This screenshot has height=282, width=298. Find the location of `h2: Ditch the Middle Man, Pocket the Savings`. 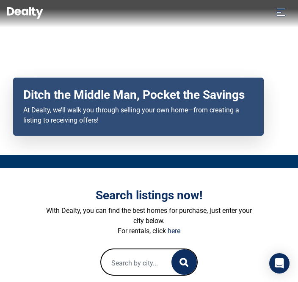

h2: Ditch the Middle Man, Pocket the Savings is located at coordinates (138, 95).